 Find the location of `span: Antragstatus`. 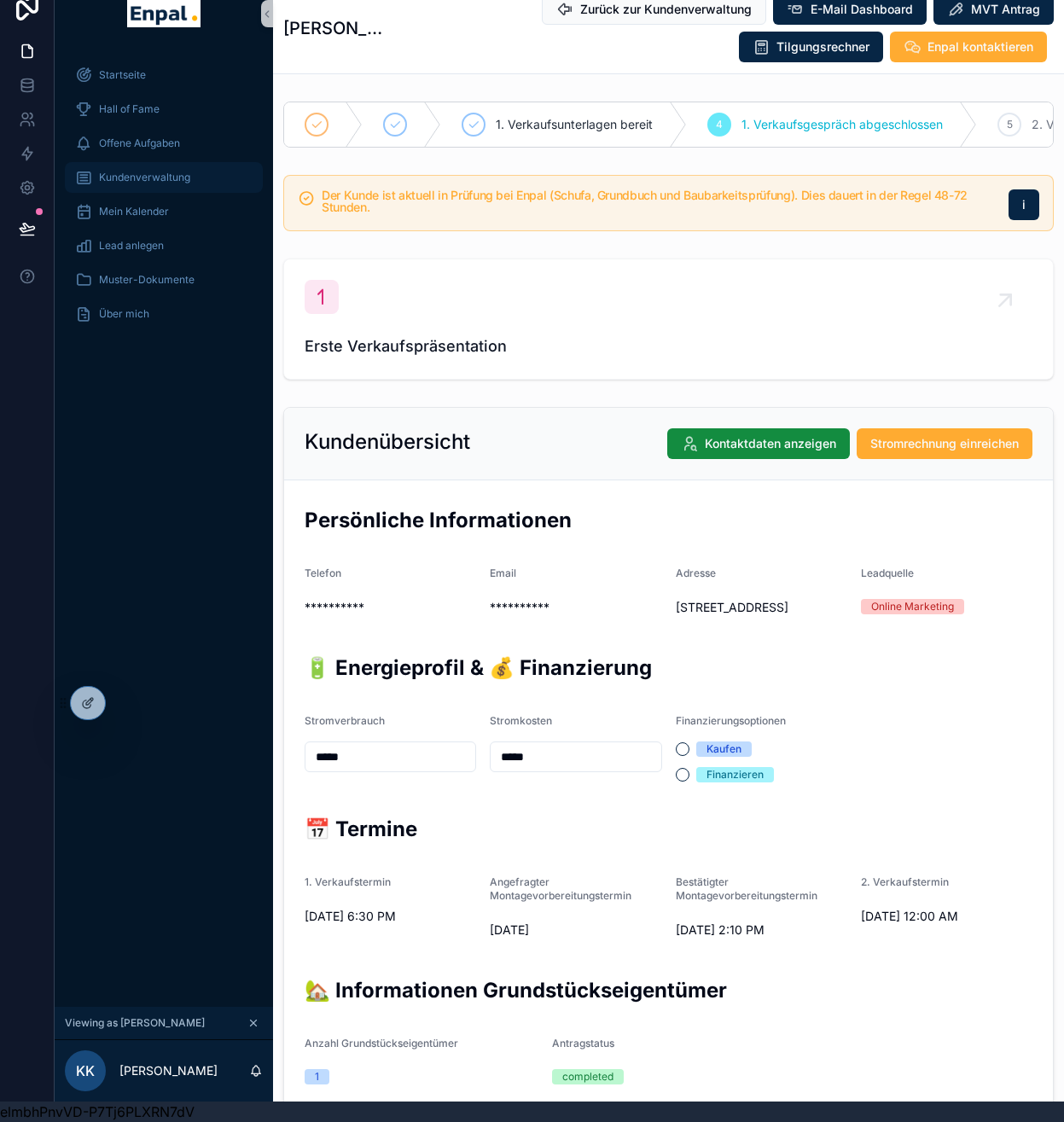

span: Antragstatus is located at coordinates (582, 1042).